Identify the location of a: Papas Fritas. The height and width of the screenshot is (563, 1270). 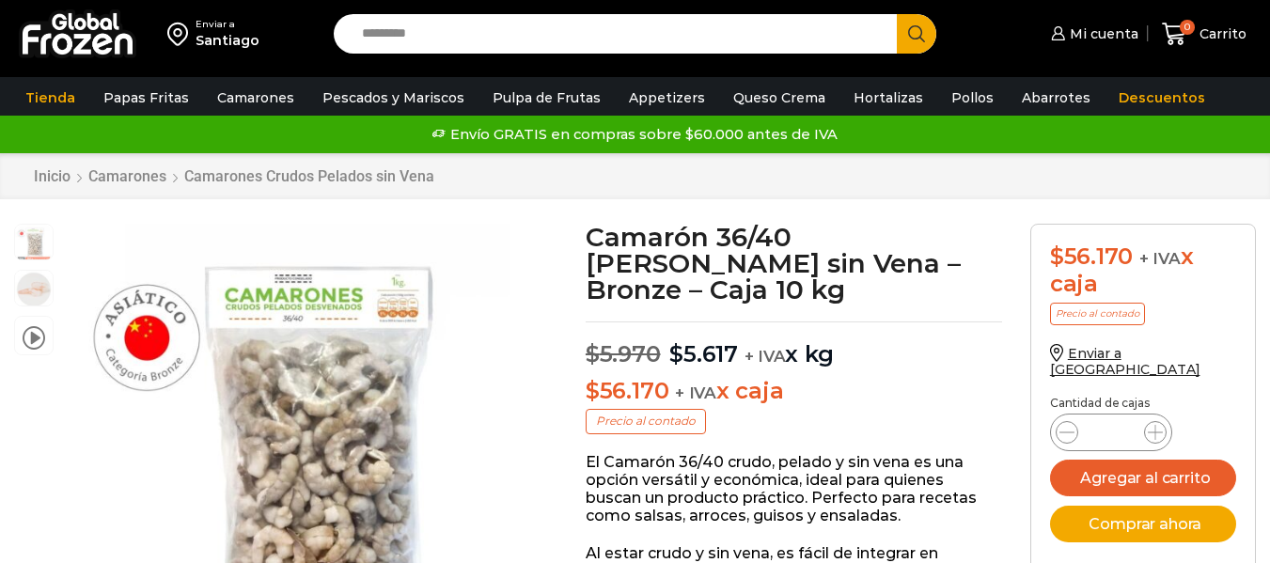
(146, 98).